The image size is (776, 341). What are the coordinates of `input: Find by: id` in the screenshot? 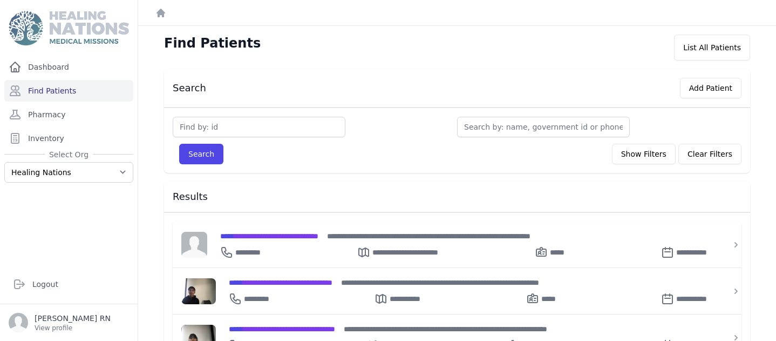 It's located at (259, 127).